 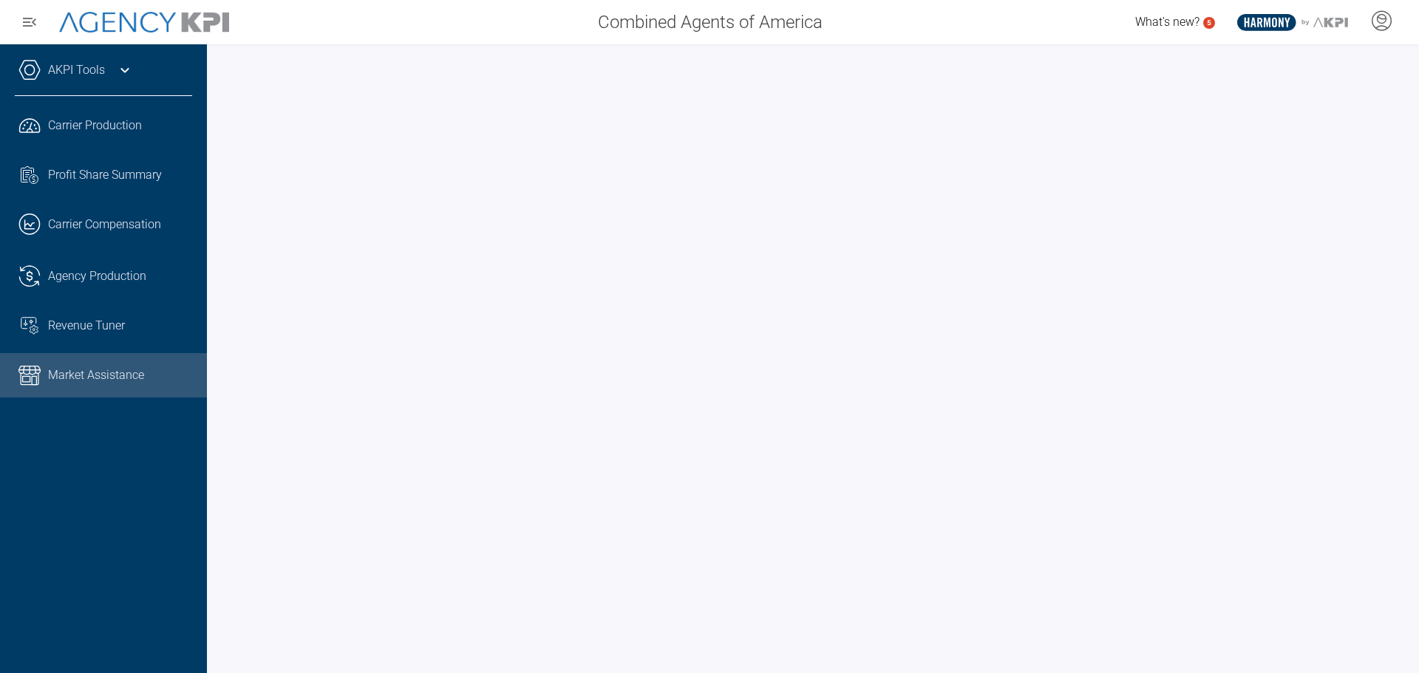 I want to click on span: Agency Production, so click(x=97, y=276).